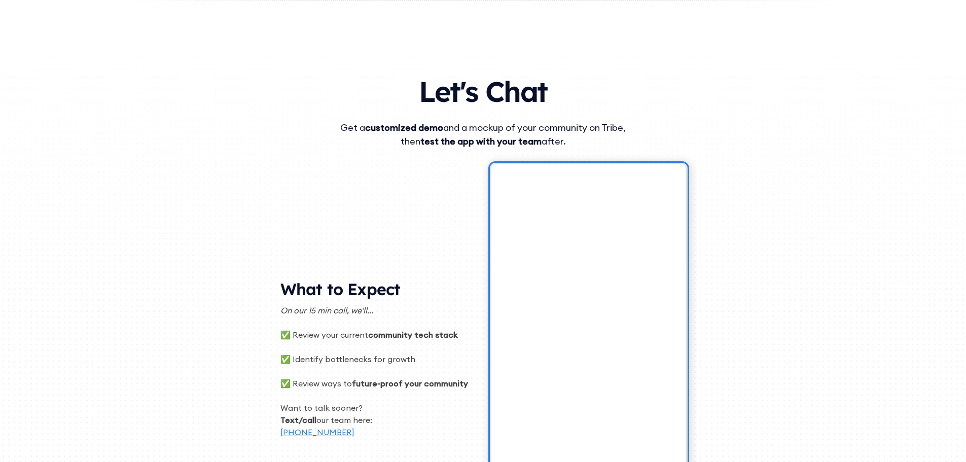 Image resolution: width=966 pixels, height=462 pixels. What do you see at coordinates (378, 359) in the screenshot?
I see `p: ✅ Identify bottlenecks for growth` at bounding box center [378, 359].